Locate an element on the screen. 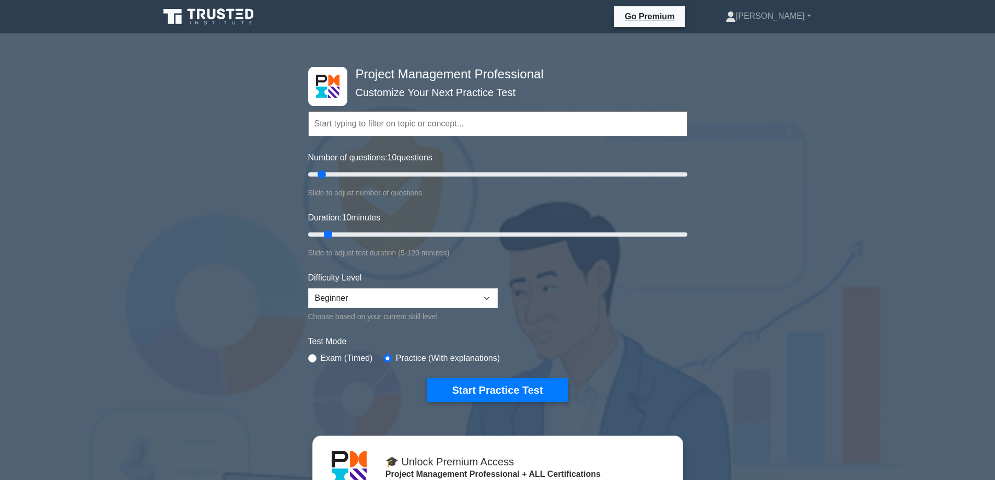 This screenshot has width=995, height=480. h4: Project Management Professional is located at coordinates (494, 74).